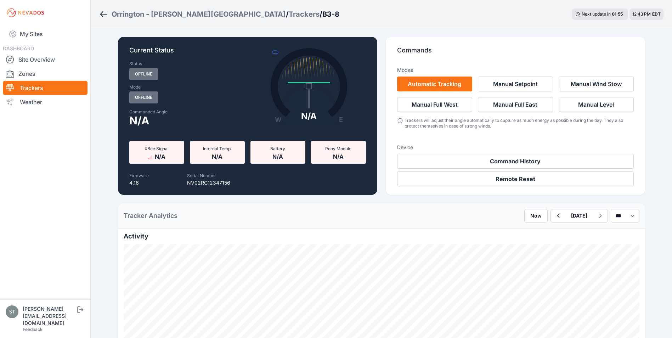  Describe the element at coordinates (596, 14) in the screenshot. I see `span: Next update in` at that location.